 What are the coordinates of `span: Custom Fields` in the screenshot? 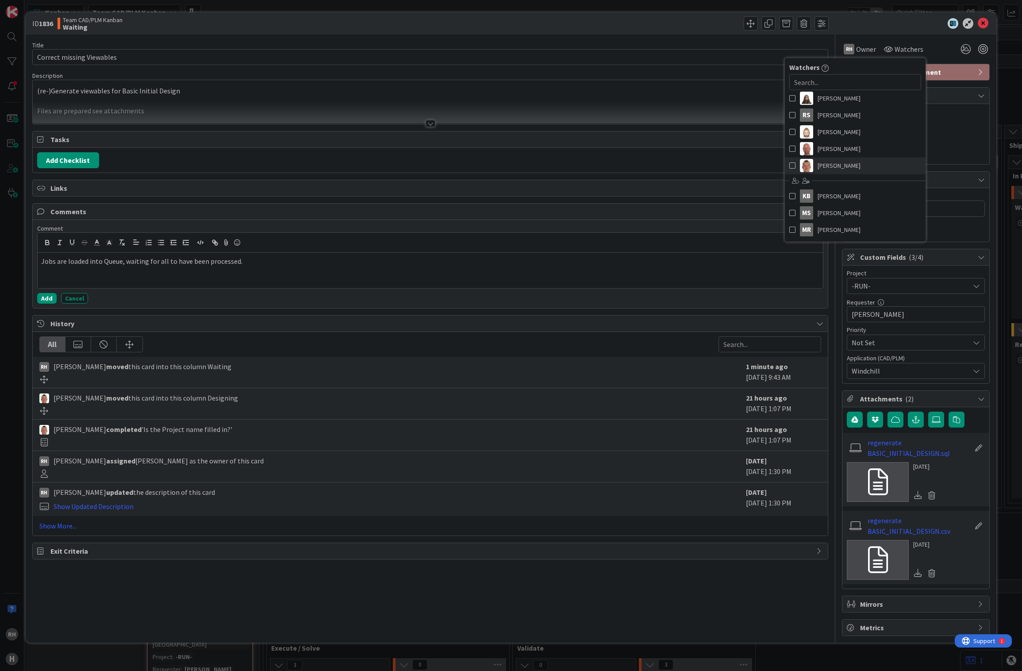 It's located at (917, 257).